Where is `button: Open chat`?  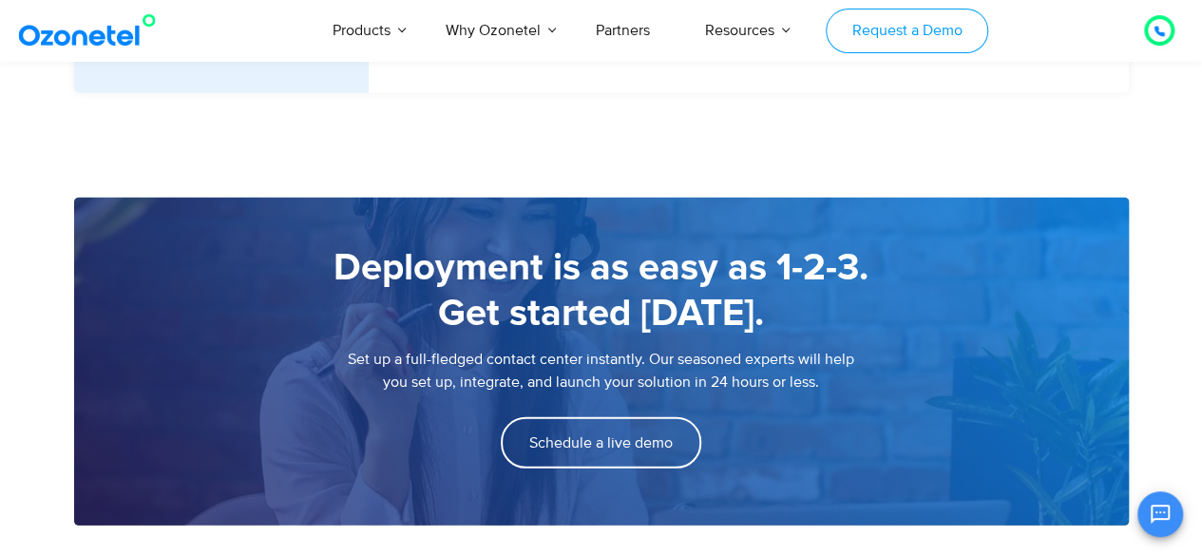
button: Open chat is located at coordinates (1160, 514).